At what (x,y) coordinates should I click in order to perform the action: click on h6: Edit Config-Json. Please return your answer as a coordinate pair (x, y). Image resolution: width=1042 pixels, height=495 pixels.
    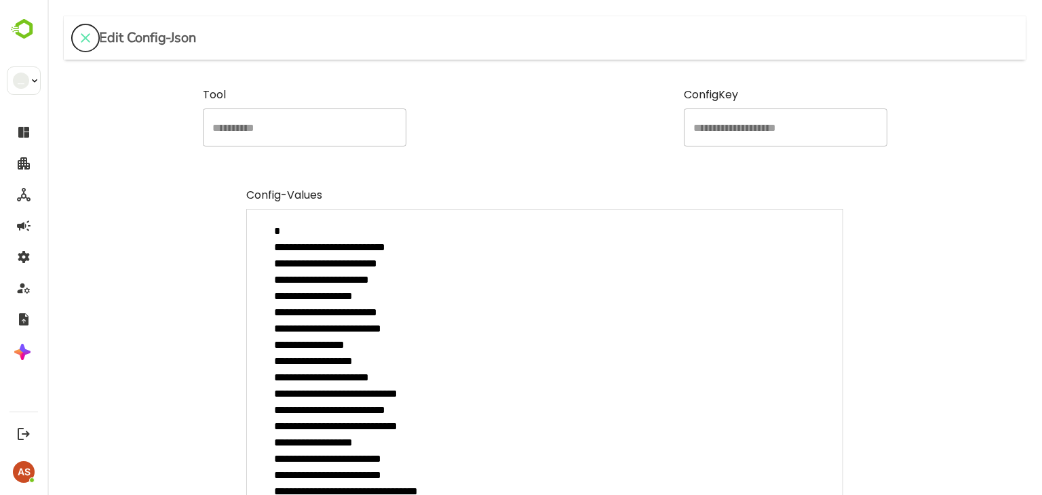
    Looking at the image, I should click on (100, 38).